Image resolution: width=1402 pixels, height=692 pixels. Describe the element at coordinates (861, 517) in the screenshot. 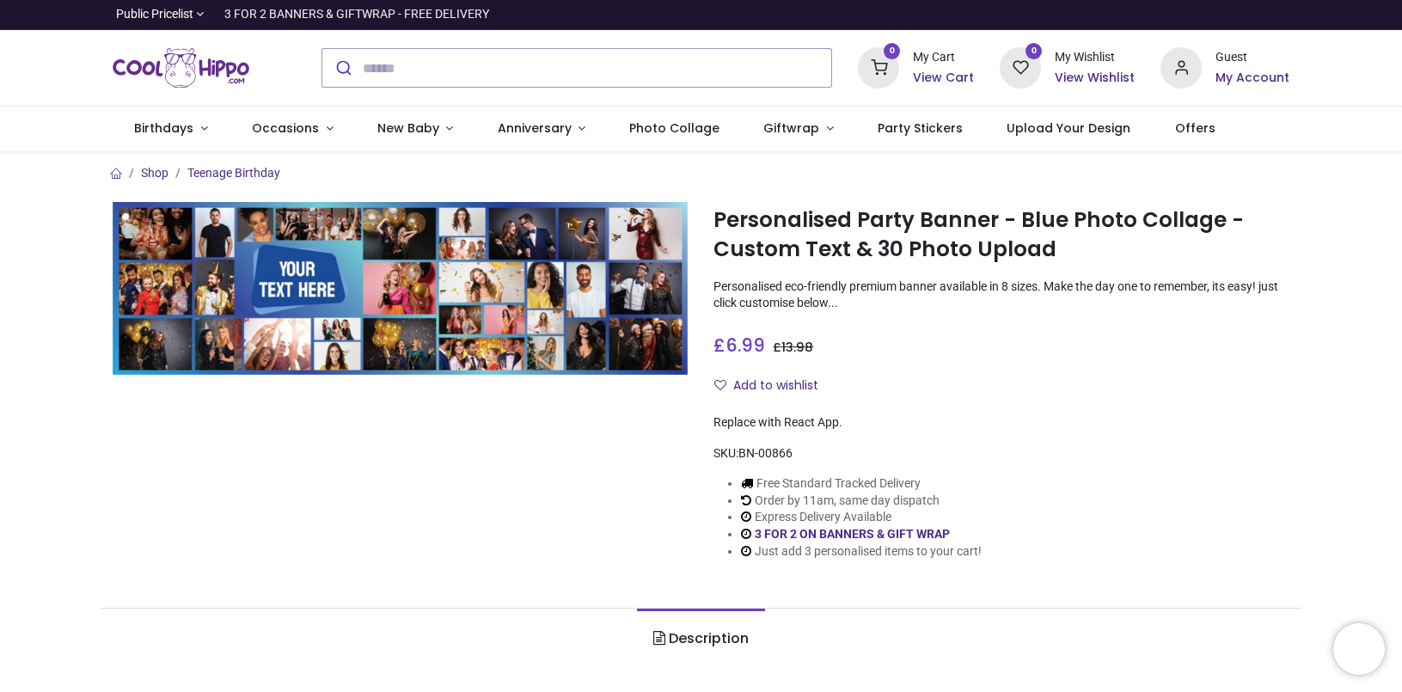

I see `li: Express Delivery Available` at that location.